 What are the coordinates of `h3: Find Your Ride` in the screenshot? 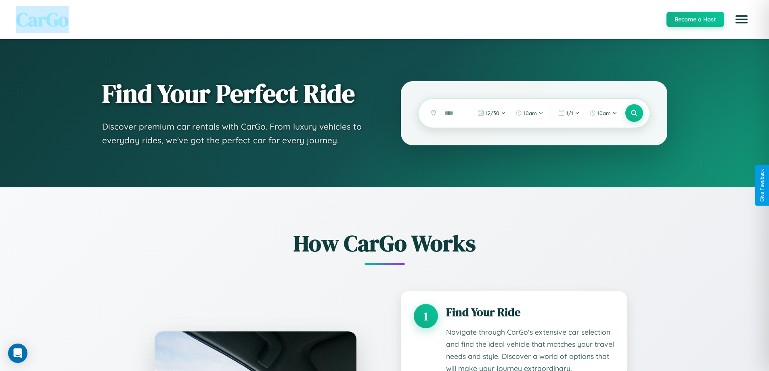 It's located at (530, 312).